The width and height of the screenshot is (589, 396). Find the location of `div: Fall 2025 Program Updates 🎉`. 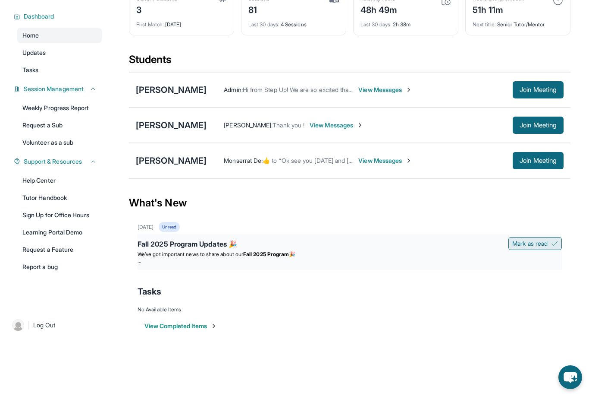

div: Fall 2025 Program Updates 🎉 is located at coordinates (350, 245).